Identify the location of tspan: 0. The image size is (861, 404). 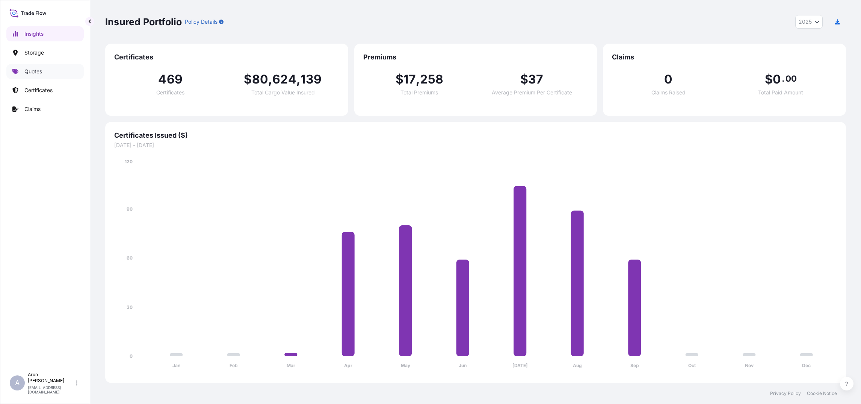
(131, 355).